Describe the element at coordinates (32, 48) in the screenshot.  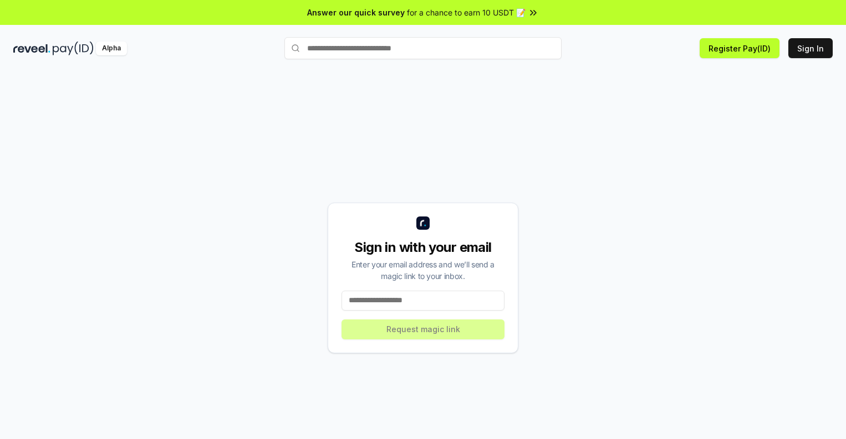
I see `img: reveel_dark` at that location.